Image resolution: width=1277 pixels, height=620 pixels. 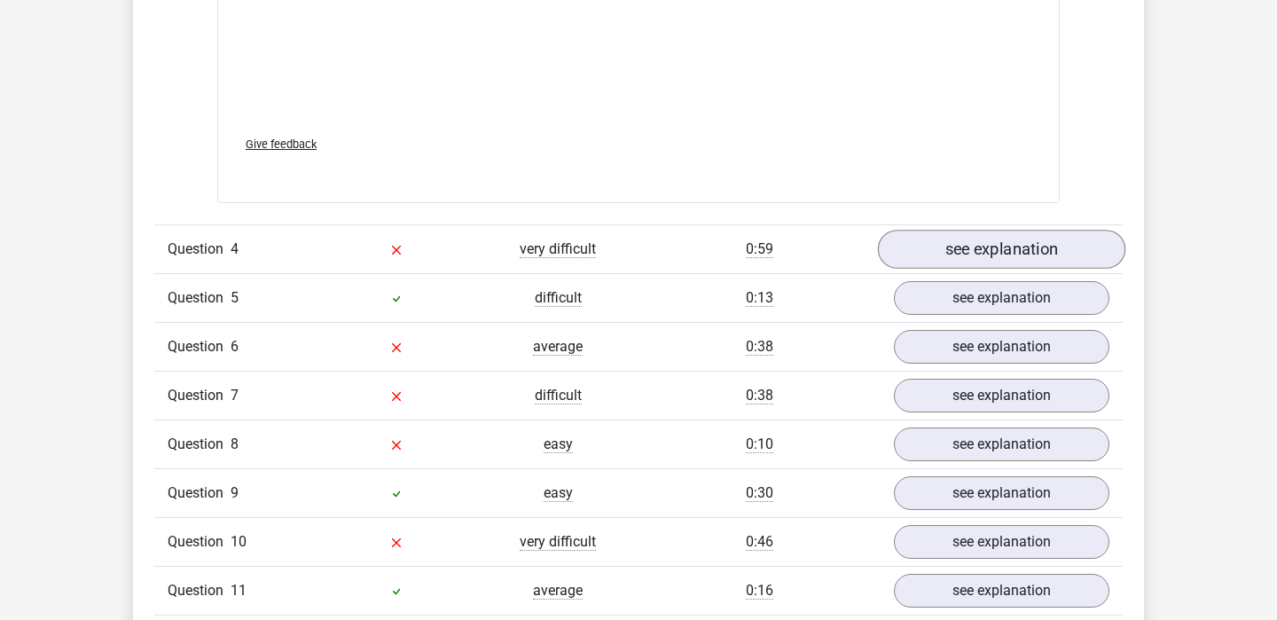 What do you see at coordinates (234, 444) in the screenshot?
I see `span: 8` at bounding box center [234, 444].